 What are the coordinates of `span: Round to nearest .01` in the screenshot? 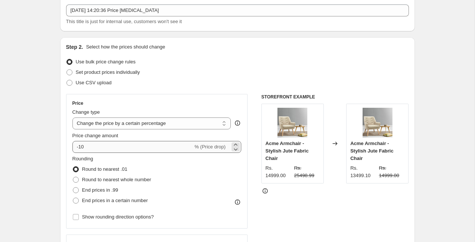 It's located at (105, 169).